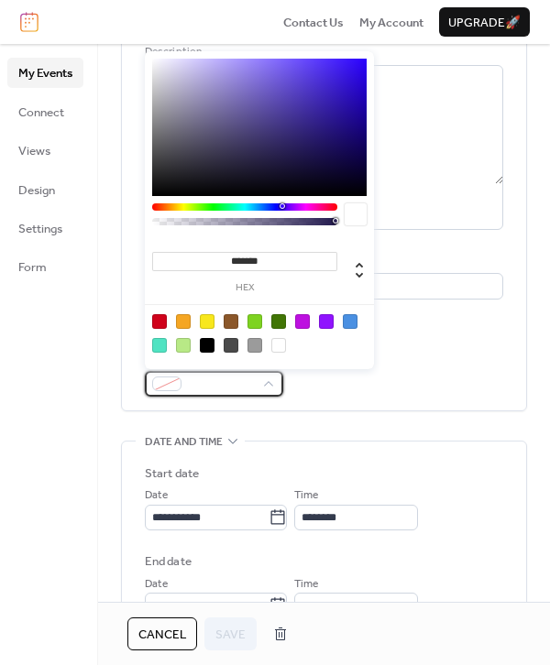 The image size is (550, 665). I want to click on div: End date, so click(168, 562).